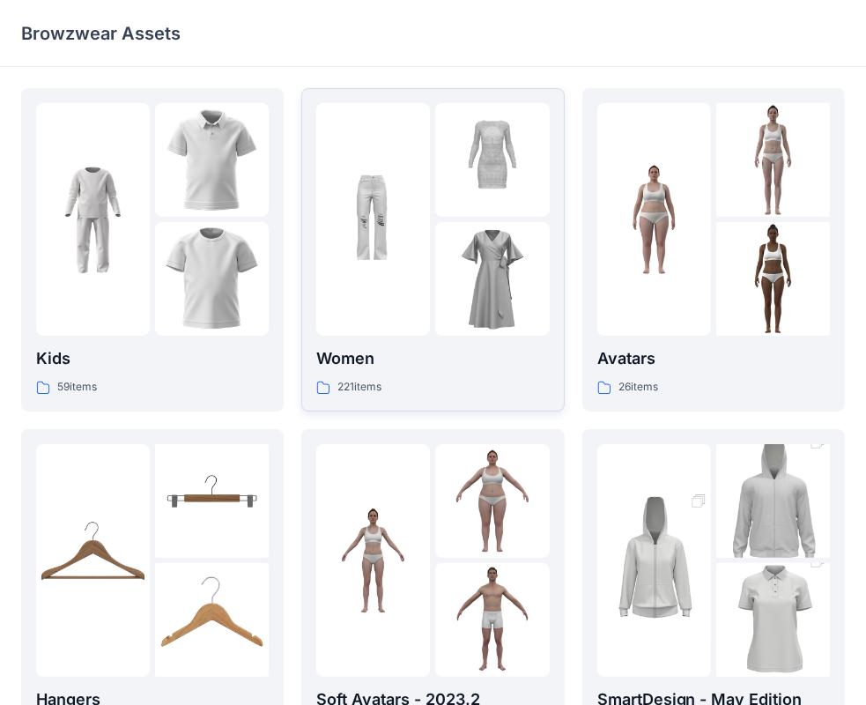  I want to click on a: folder 1folder 2folder 3Kids59items, so click(152, 249).